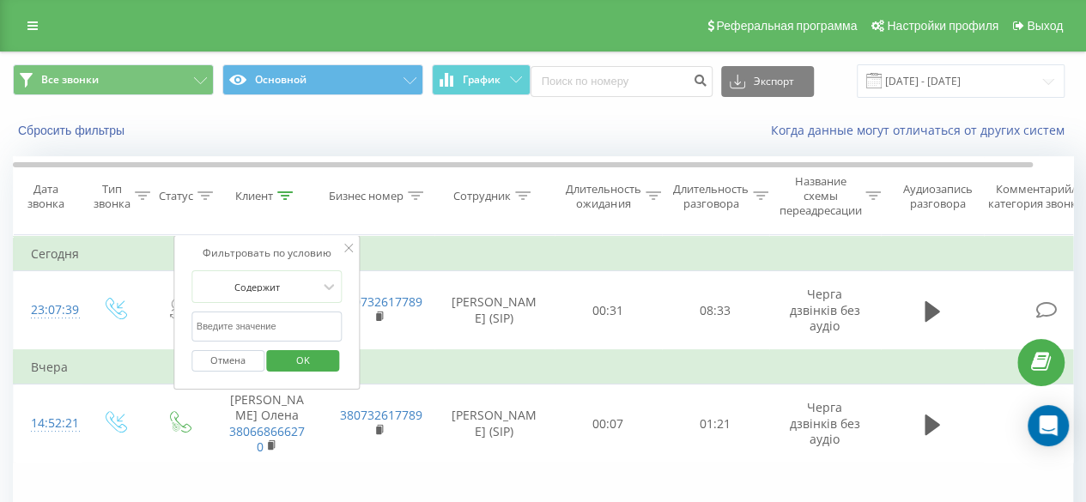  What do you see at coordinates (622, 82) in the screenshot?
I see `input: Поиск по номеру` at bounding box center [622, 82].